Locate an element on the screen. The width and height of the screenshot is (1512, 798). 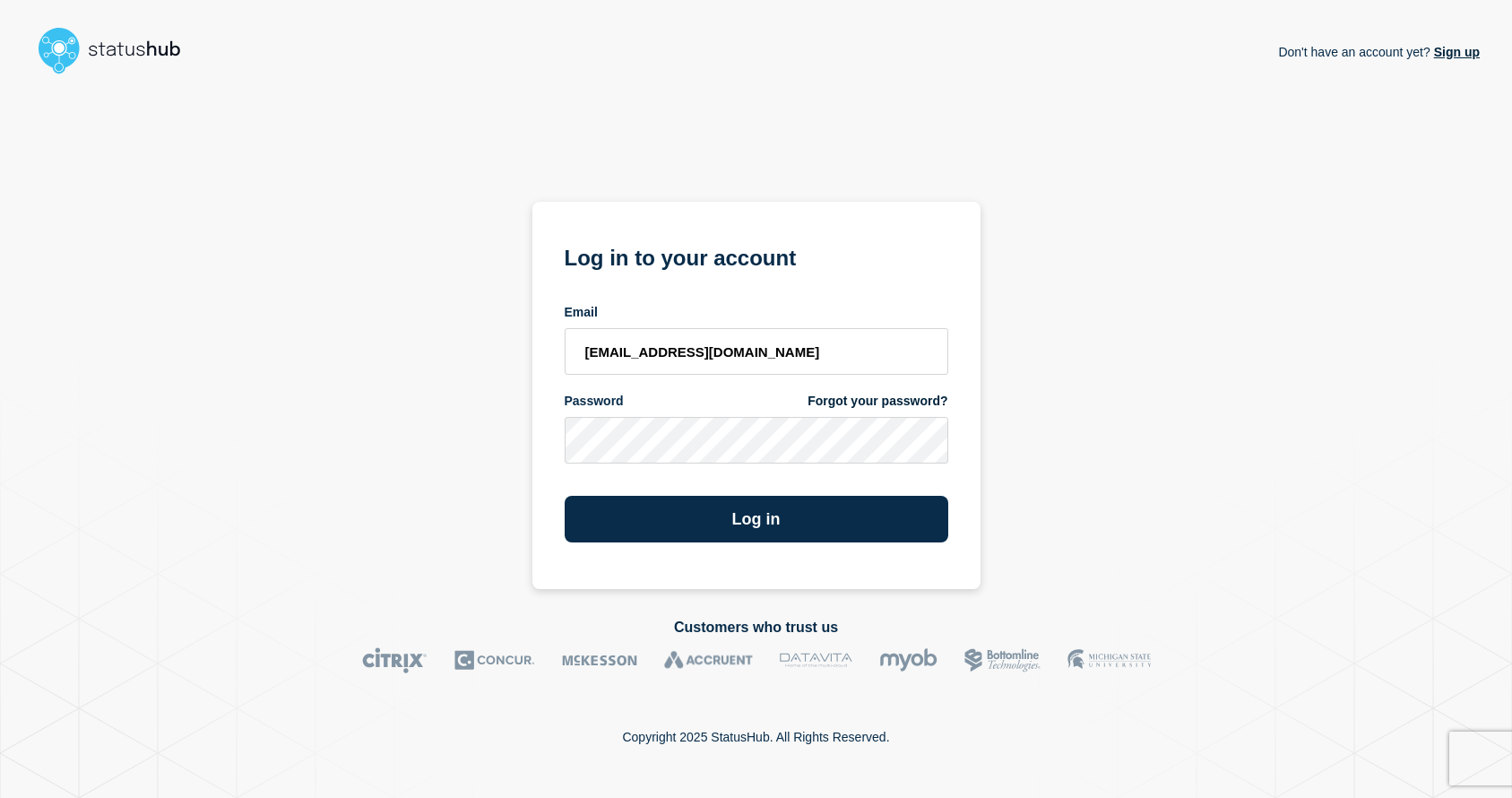
h2: Customers who trust us is located at coordinates (756, 628).